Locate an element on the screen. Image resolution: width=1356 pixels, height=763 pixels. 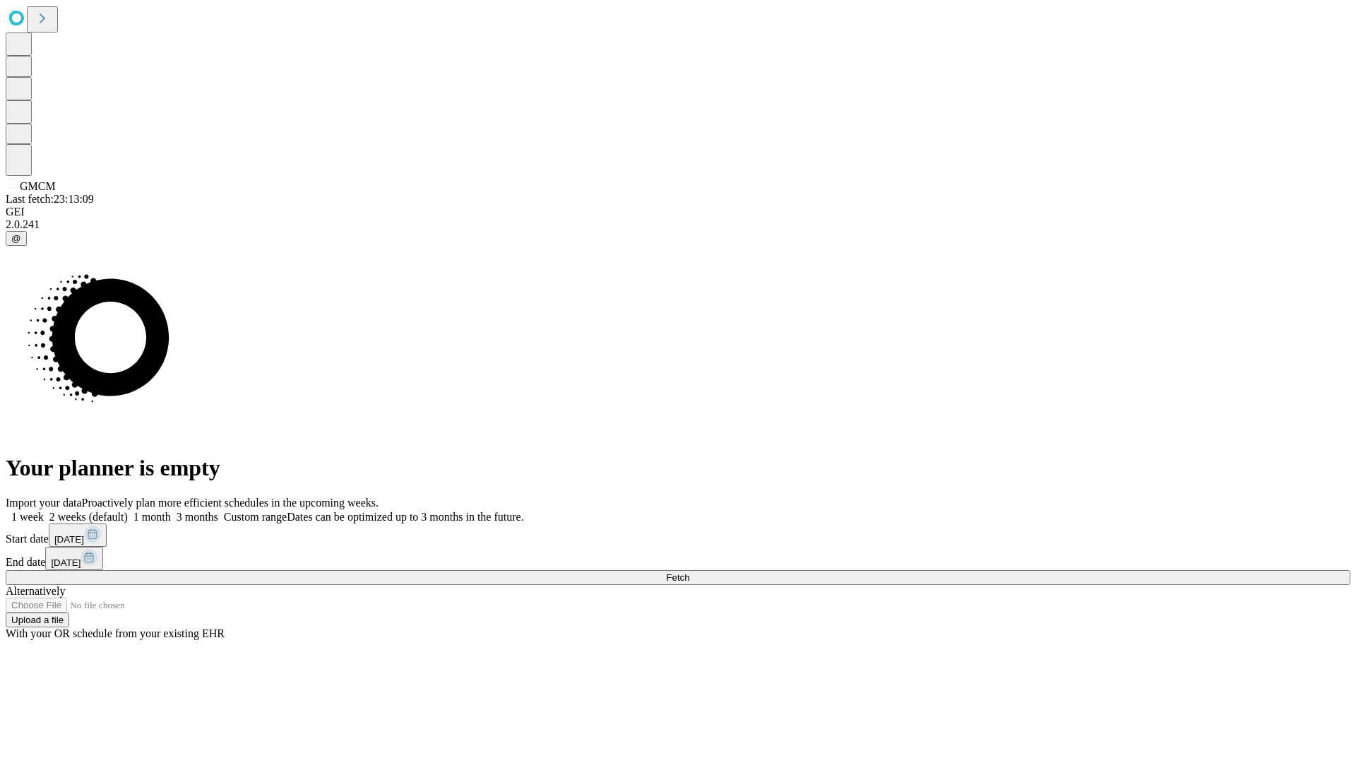
div: 2.0.241 is located at coordinates (678, 225).